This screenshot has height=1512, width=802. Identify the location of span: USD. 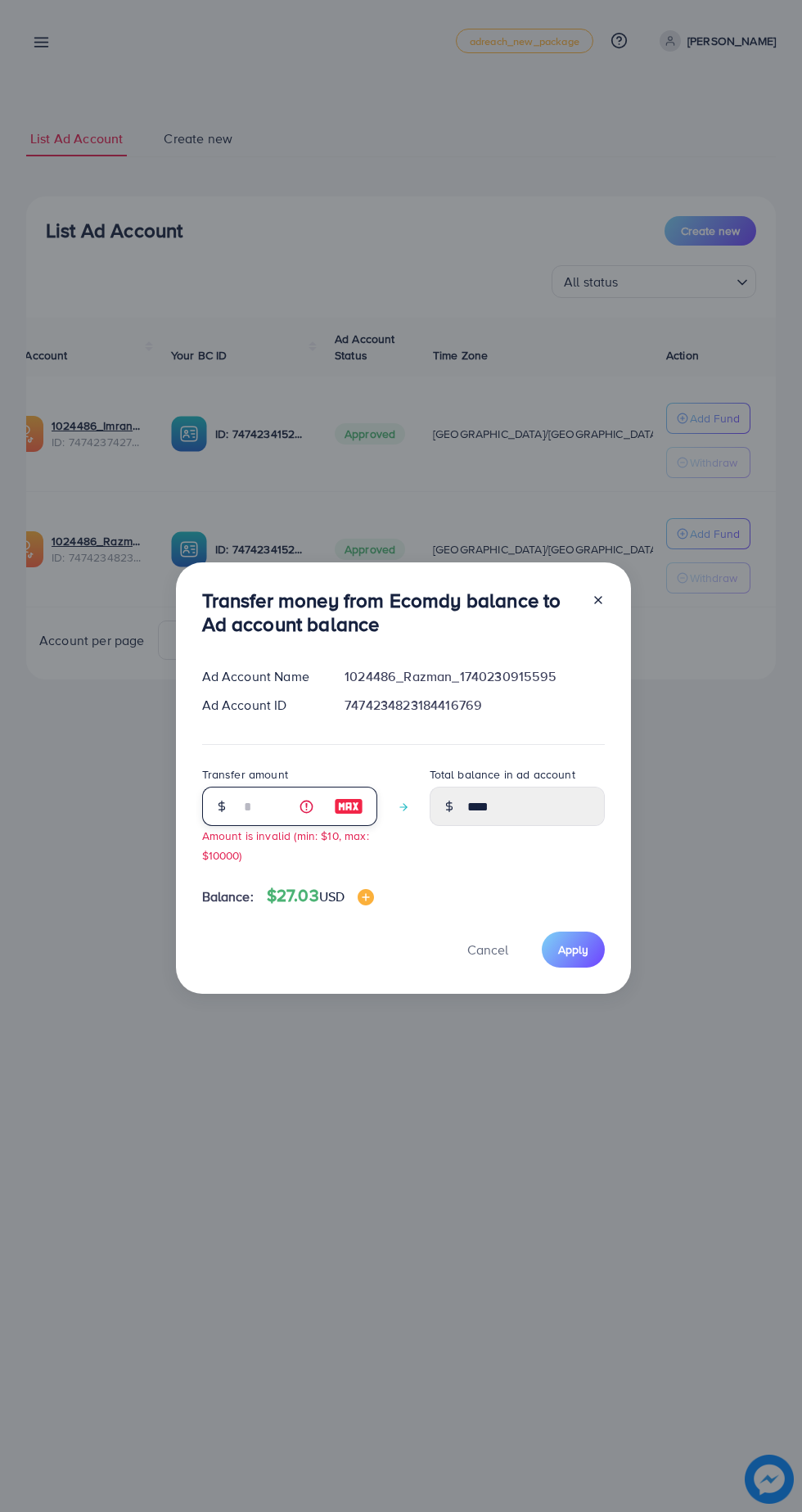
(332, 896).